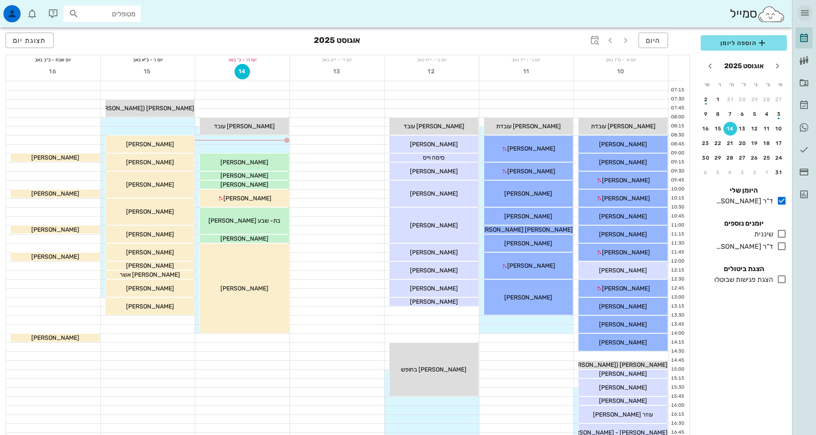 The image size is (816, 435). I want to click on div: 24, so click(779, 158).